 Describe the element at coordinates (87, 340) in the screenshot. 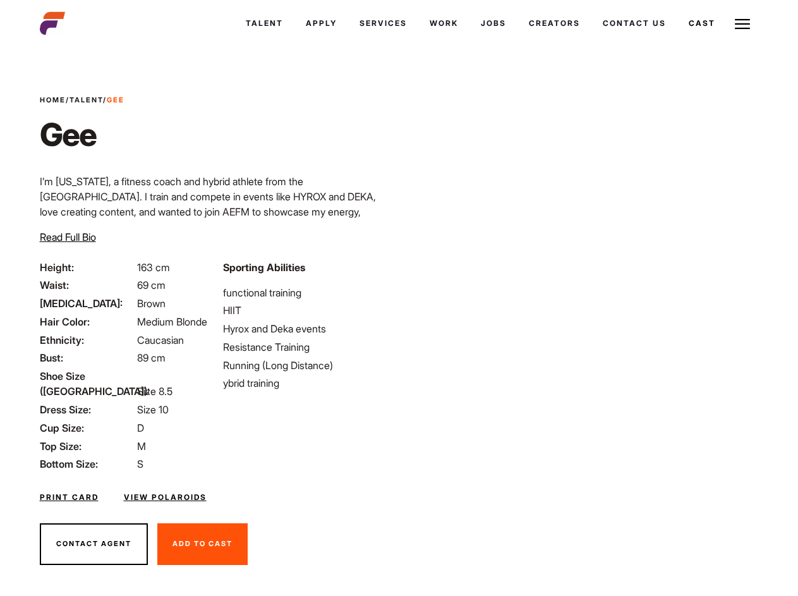

I see `span: Ethnicity:` at that location.